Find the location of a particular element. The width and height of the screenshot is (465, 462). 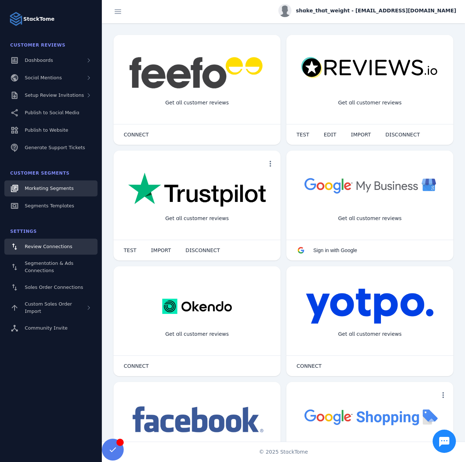

img: facebook.png is located at coordinates (197, 420).